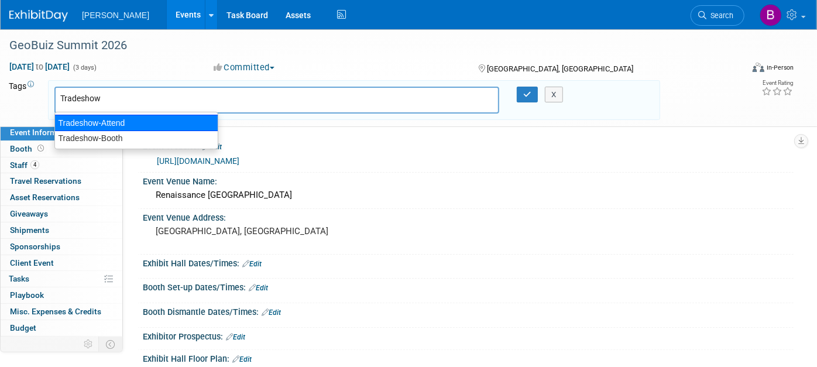 The image size is (817, 367). Describe the element at coordinates (468, 358) in the screenshot. I see `div: Exhibit Hall Floor Plan:` at that location.